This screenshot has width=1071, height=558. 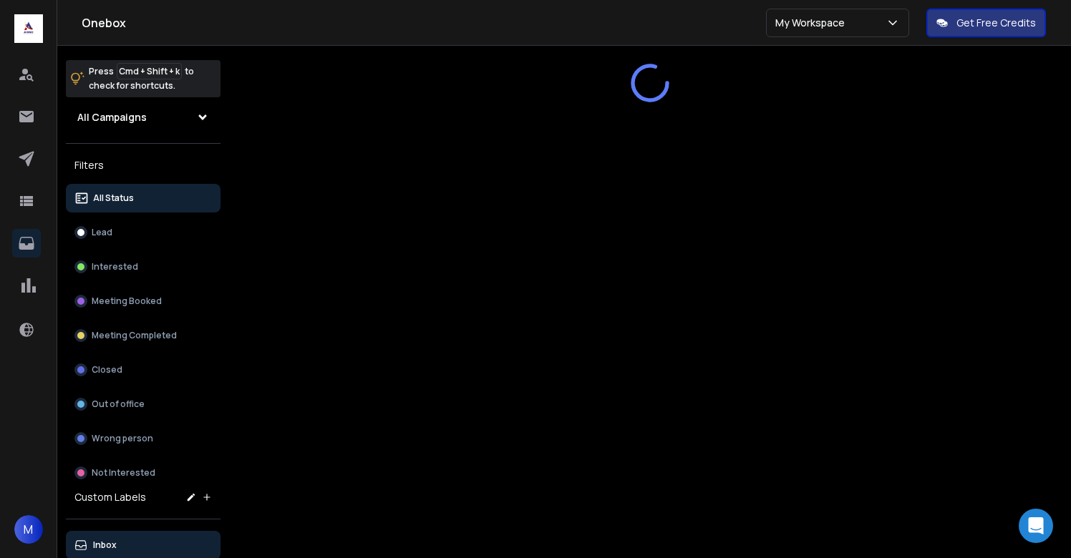 I want to click on button: M, so click(x=29, y=530).